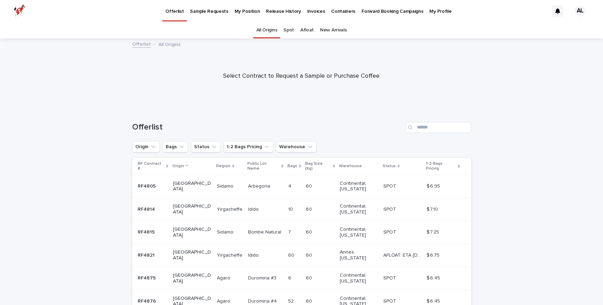 The image size is (603, 305). I want to click on a: Offerlist, so click(141, 44).